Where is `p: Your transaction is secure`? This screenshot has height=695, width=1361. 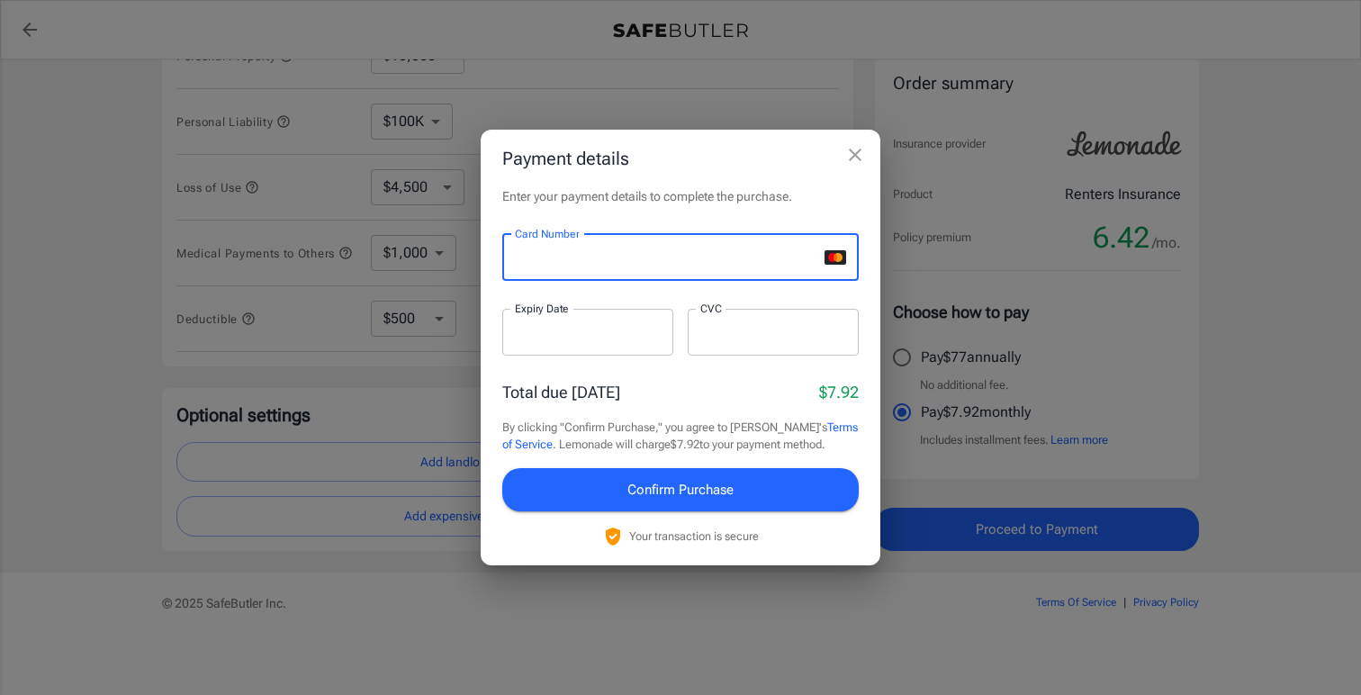
p: Your transaction is secure is located at coordinates (694, 535).